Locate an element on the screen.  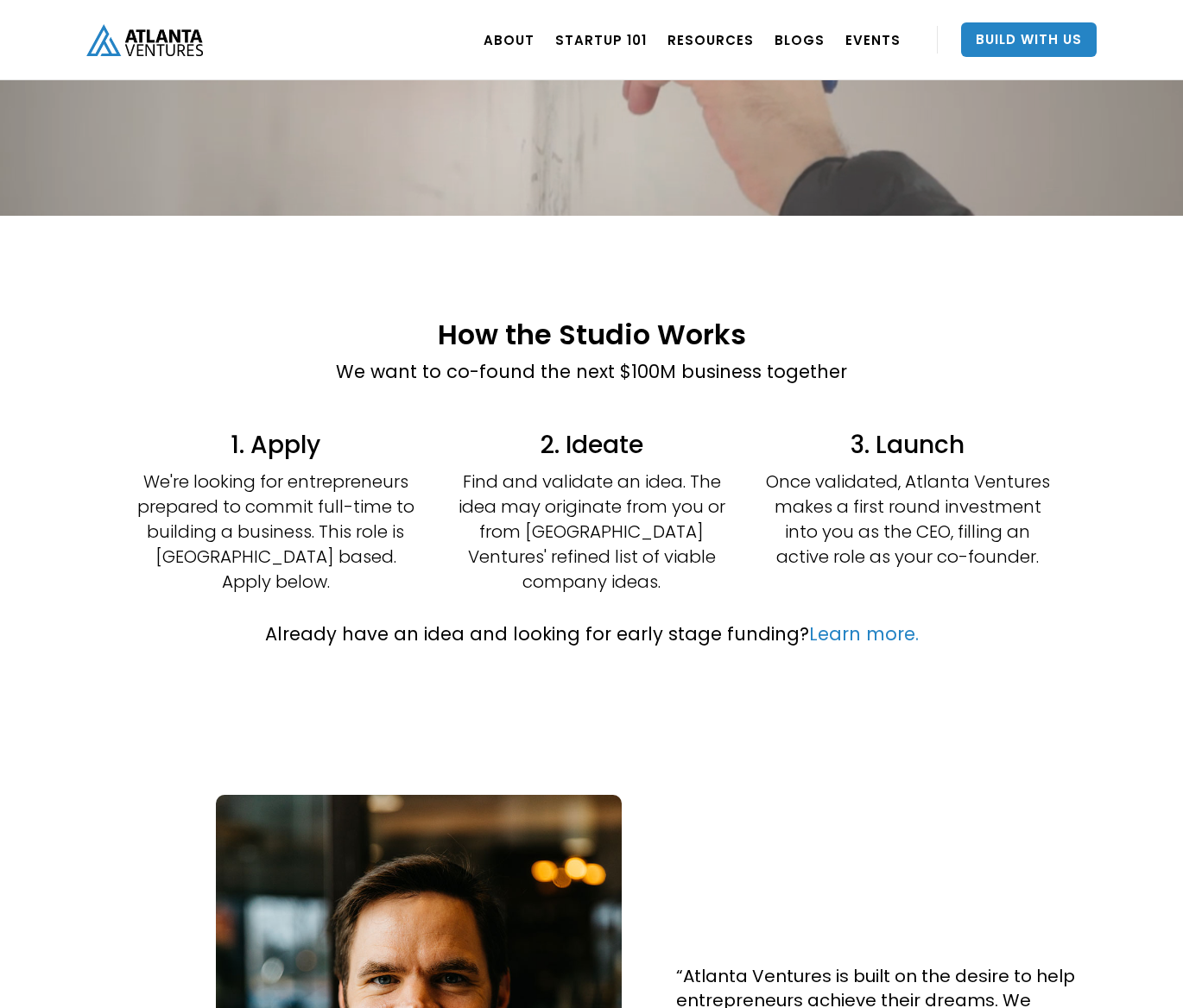
h4: 2. Ideate is located at coordinates (591, 444).